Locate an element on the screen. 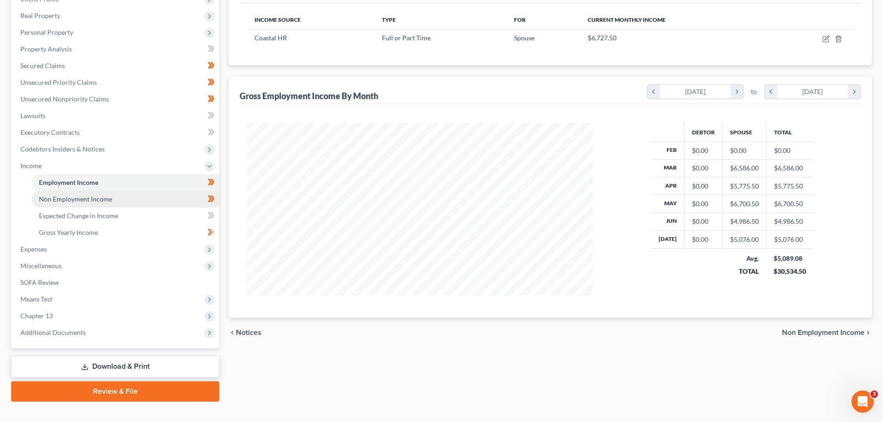 Image resolution: width=883 pixels, height=422 pixels. span: Expenses is located at coordinates (33, 249).